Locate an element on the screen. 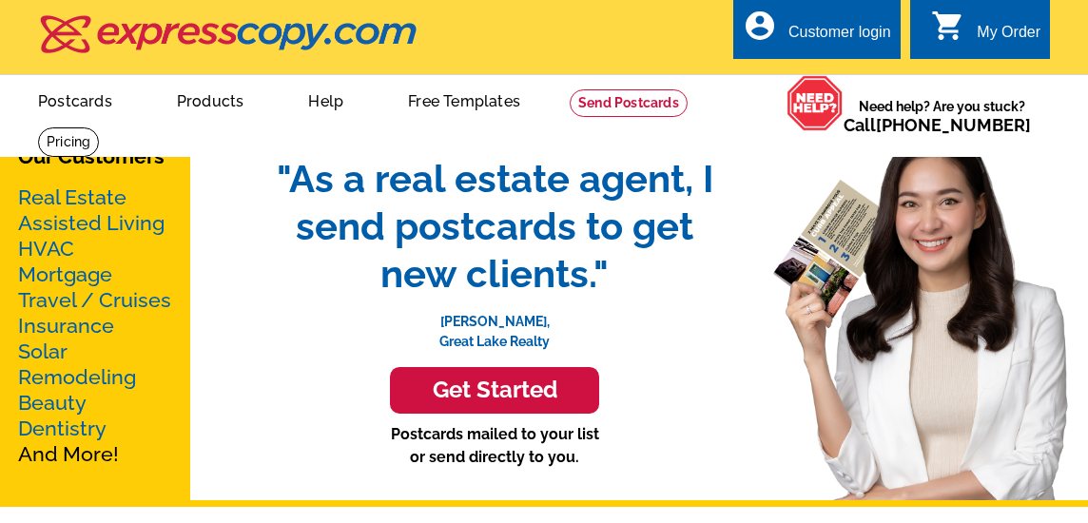 Image resolution: width=1088 pixels, height=523 pixels. i: shopping_cart is located at coordinates (948, 26).